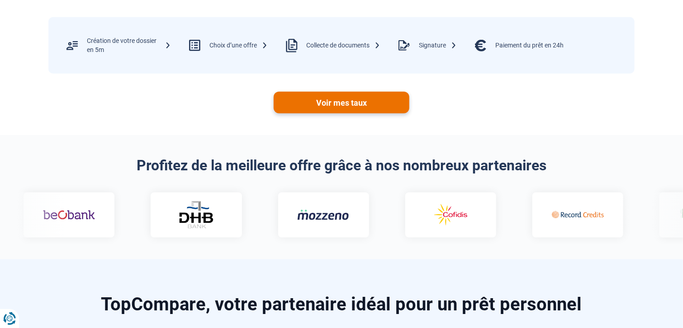  What do you see at coordinates (449, 215) in the screenshot?
I see `img: Cofidis` at bounding box center [449, 215].